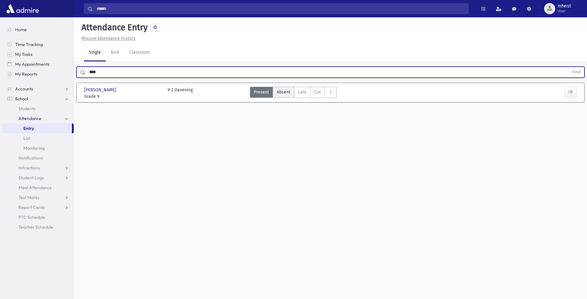 Image resolution: width=587 pixels, height=299 pixels. What do you see at coordinates (37, 128) in the screenshot?
I see `a: Entry` at bounding box center [37, 128].